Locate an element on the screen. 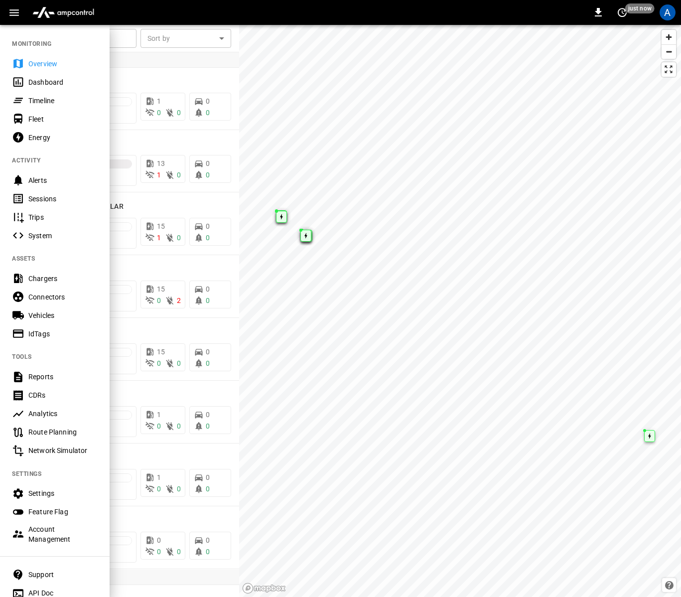 The image size is (681, 597). div: Network Simulator is located at coordinates (63, 450).